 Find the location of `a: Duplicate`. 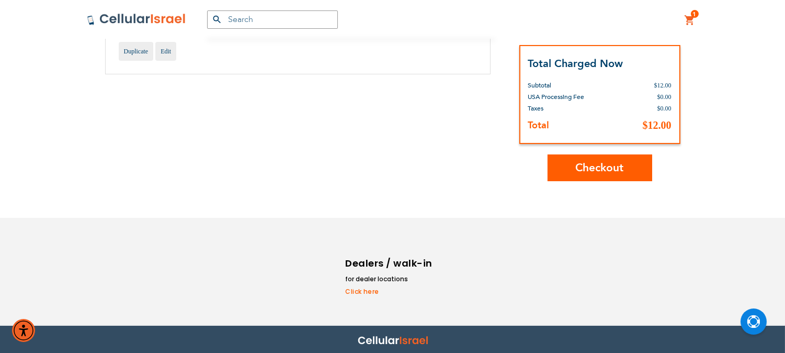

a: Duplicate is located at coordinates (136, 51).